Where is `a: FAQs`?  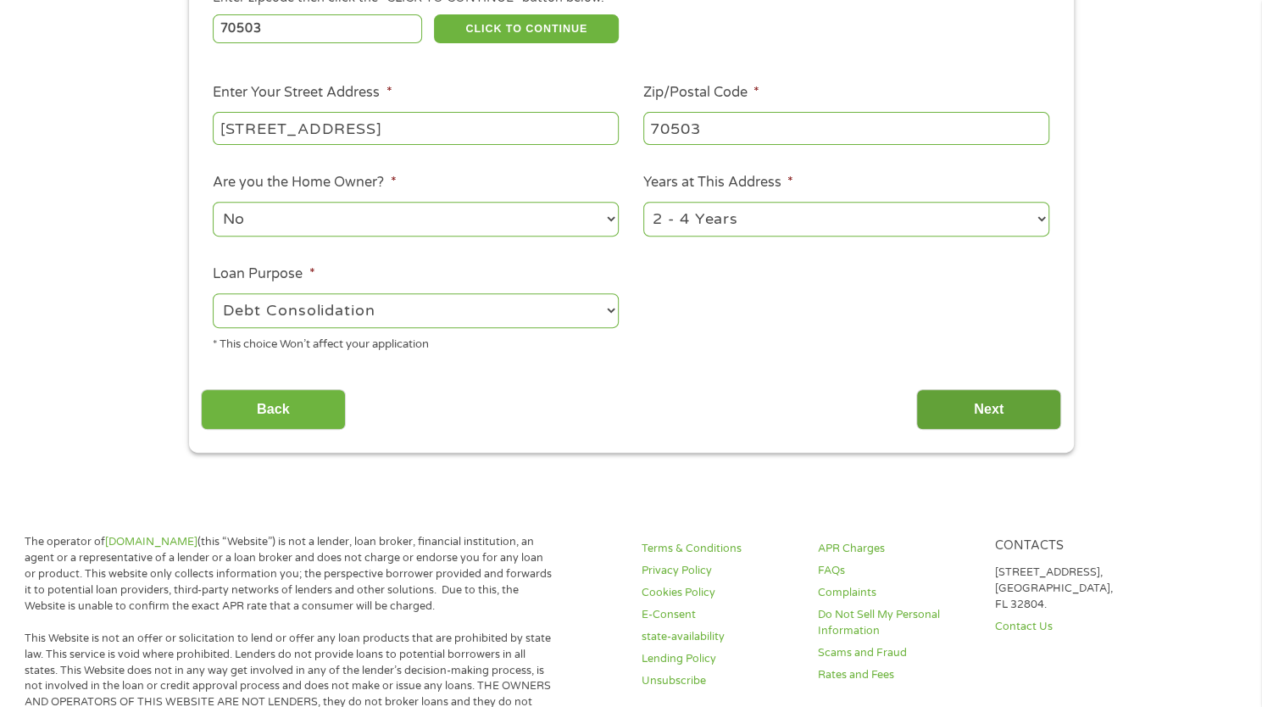
a: FAQs is located at coordinates (896, 571).